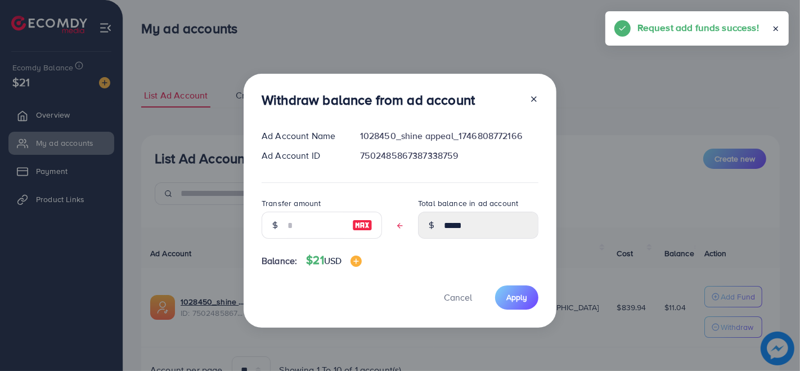  What do you see at coordinates (334, 260) in the screenshot?
I see `h4: $21` at bounding box center [334, 260].